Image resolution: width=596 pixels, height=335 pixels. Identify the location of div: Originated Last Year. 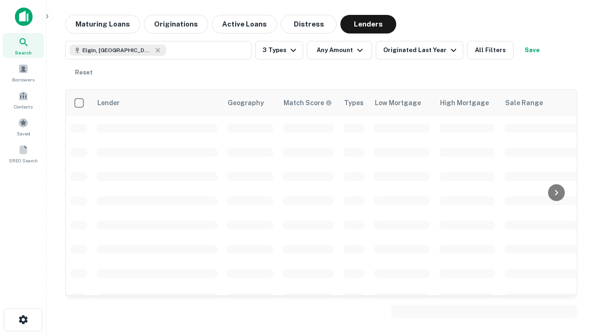
(421, 50).